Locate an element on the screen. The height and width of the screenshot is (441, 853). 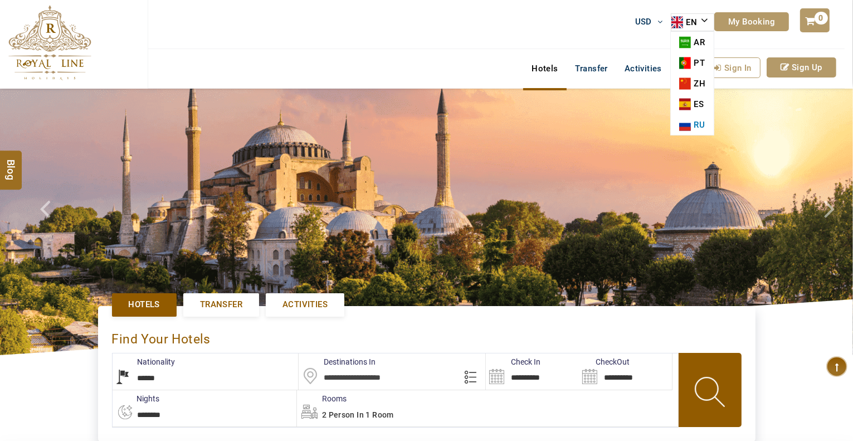
div: Find Your Hotels is located at coordinates (427, 336).